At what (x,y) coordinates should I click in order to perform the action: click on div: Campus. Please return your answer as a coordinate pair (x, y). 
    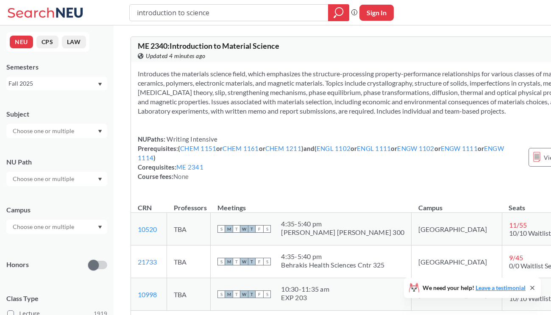
    Looking at the image, I should click on (57, 210).